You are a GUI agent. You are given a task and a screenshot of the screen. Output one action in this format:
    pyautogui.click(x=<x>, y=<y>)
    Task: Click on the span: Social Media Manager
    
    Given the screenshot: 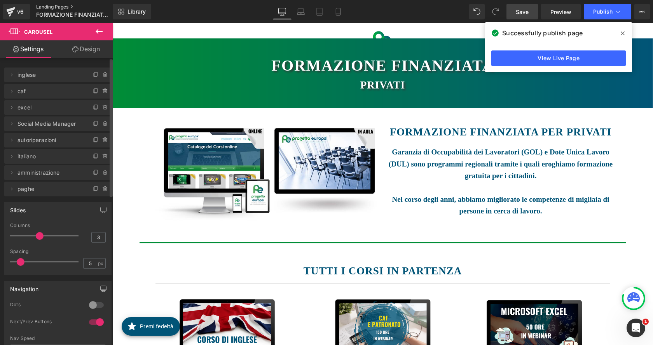 What is the action you would take?
    pyautogui.click(x=50, y=124)
    